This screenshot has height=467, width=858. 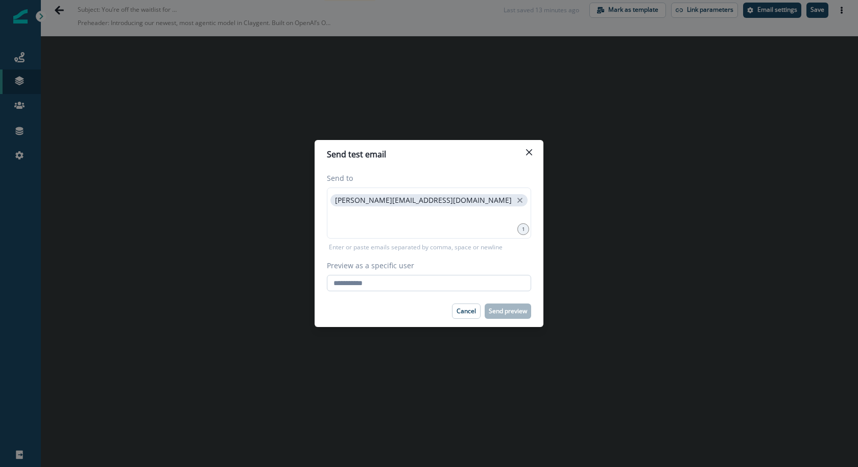 What do you see at coordinates (356, 154) in the screenshot?
I see `p: Send test email` at bounding box center [356, 154].